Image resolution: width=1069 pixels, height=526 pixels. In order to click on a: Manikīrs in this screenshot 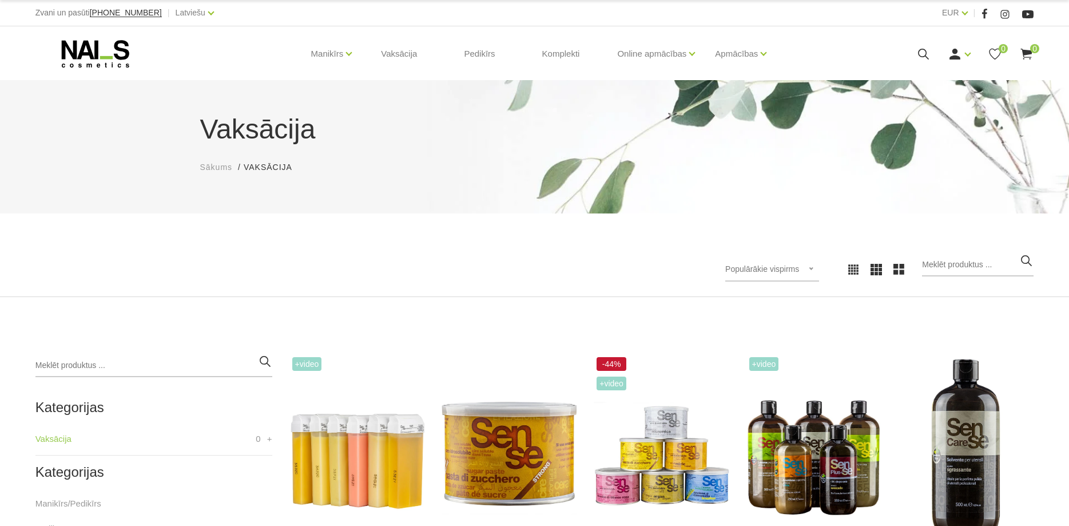, I will do `click(327, 54)`.